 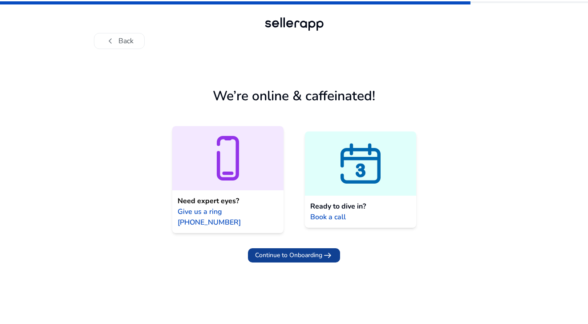 What do you see at coordinates (294, 255) in the screenshot?
I see `button: Continue to Onboardingarrow_right_alt` at bounding box center [294, 255].